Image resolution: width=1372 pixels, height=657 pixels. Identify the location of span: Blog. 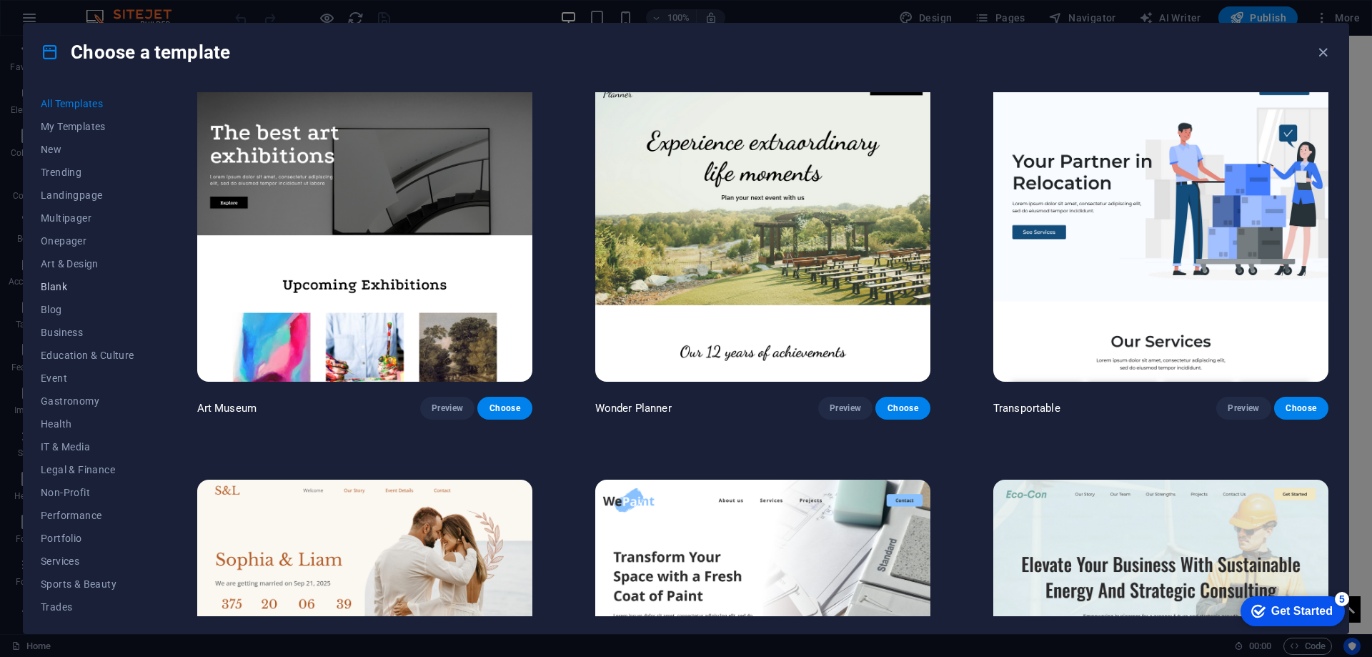
(87, 309).